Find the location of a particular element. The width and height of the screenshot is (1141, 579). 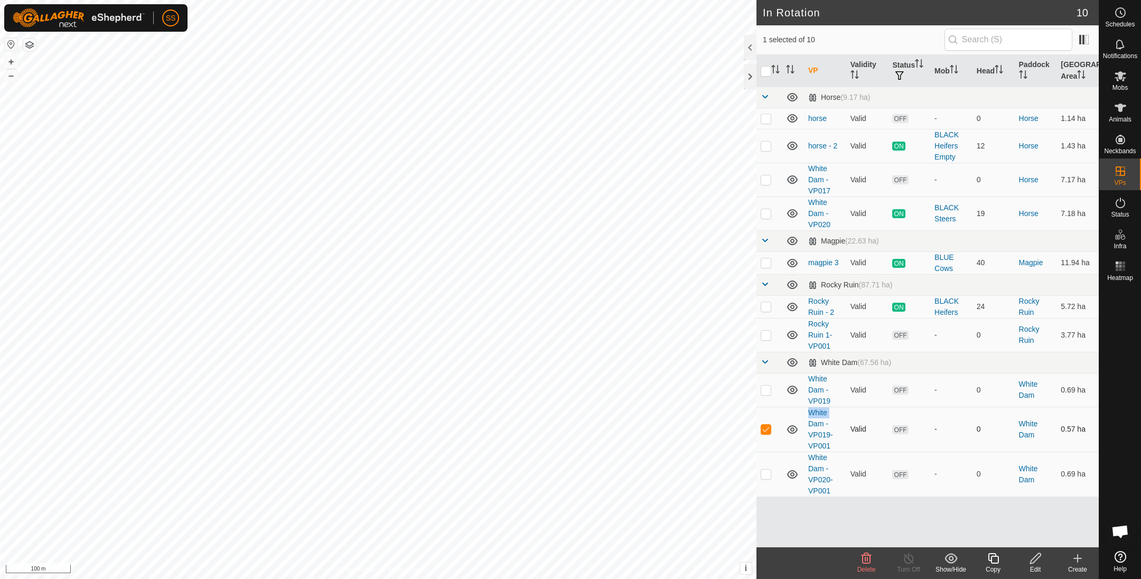

span: Mobs is located at coordinates (1120, 88).